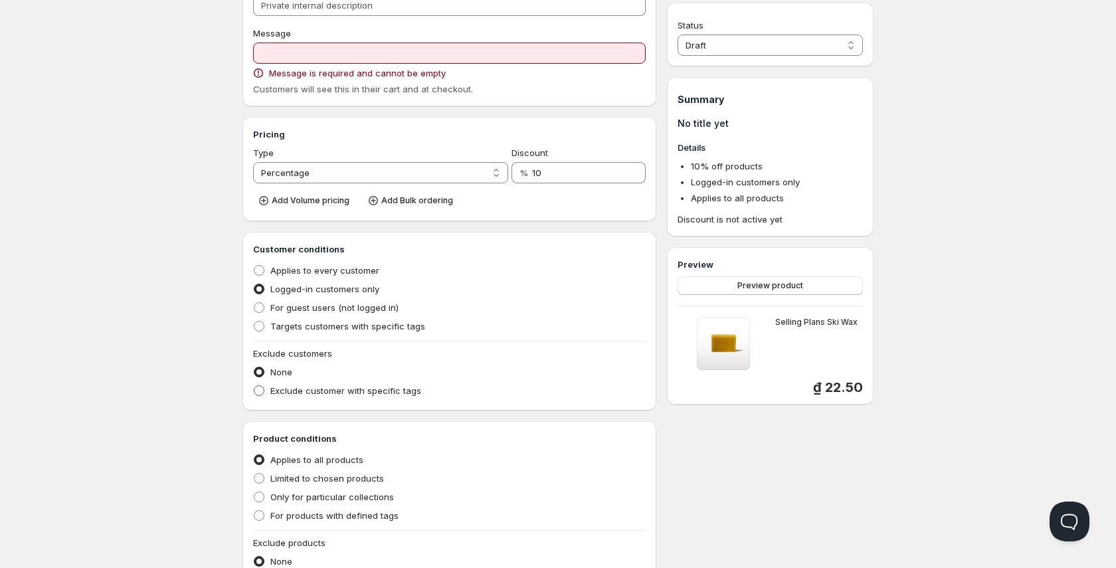 Image resolution: width=1116 pixels, height=568 pixels. What do you see at coordinates (334, 307) in the screenshot?
I see `span: For guest users (not logged in)` at bounding box center [334, 307].